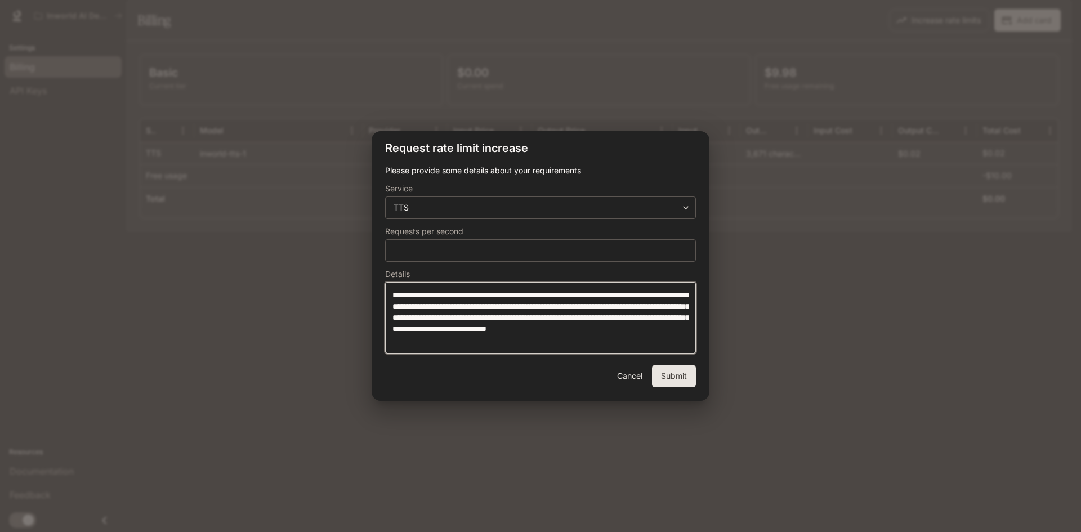  What do you see at coordinates (424, 231) in the screenshot?
I see `p: Requests per second` at bounding box center [424, 231].